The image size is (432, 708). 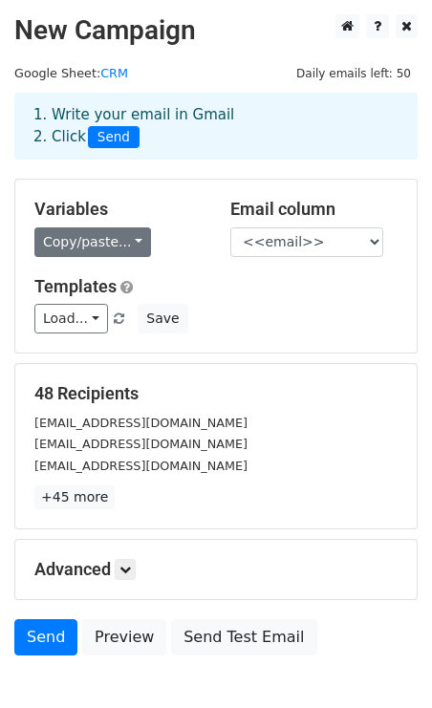 What do you see at coordinates (384, 662) in the screenshot?
I see `div: 聊天小工具` at bounding box center [384, 662].